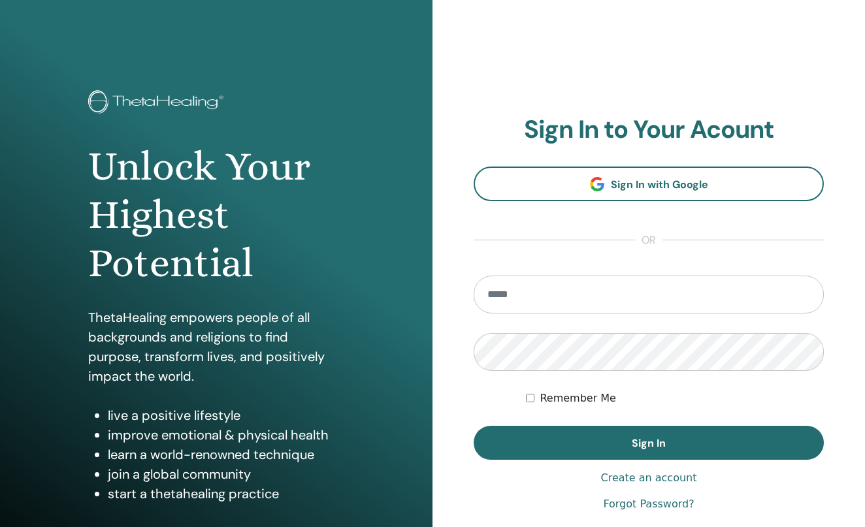 The width and height of the screenshot is (865, 527). I want to click on span: or, so click(649, 240).